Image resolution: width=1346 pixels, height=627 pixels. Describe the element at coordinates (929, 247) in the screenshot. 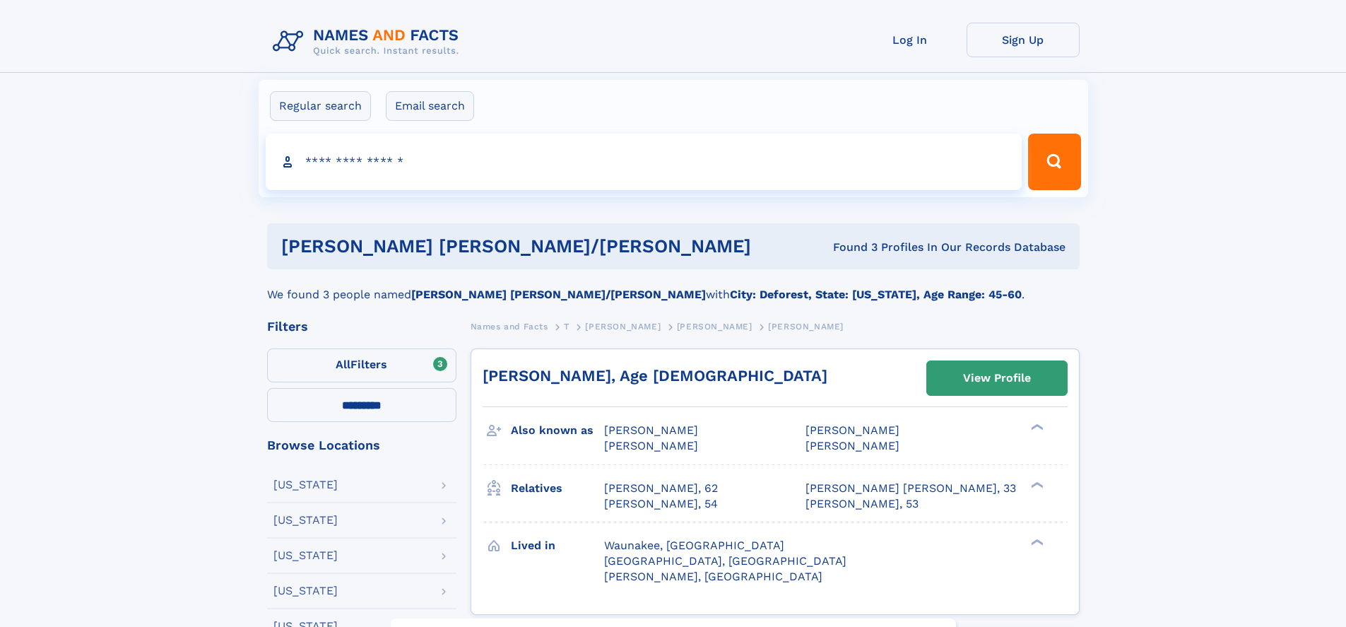

I see `div: Found 3 Profiles In Our Records Database` at that location.